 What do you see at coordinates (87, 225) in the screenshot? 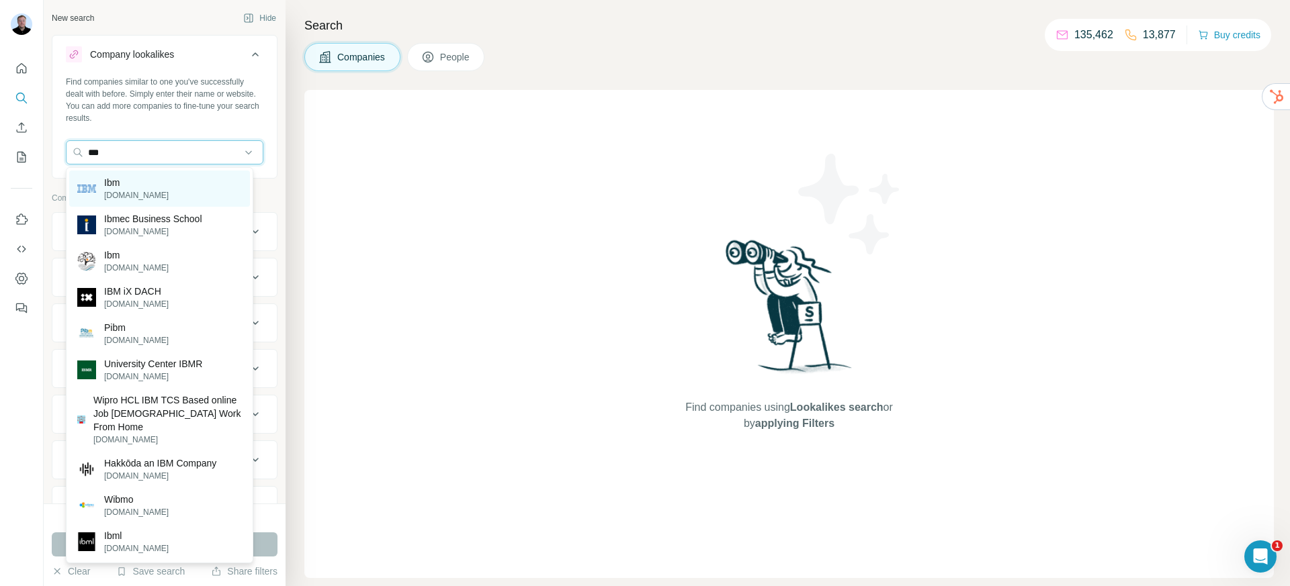
I see `img: Ibmec Business School` at bounding box center [87, 225].